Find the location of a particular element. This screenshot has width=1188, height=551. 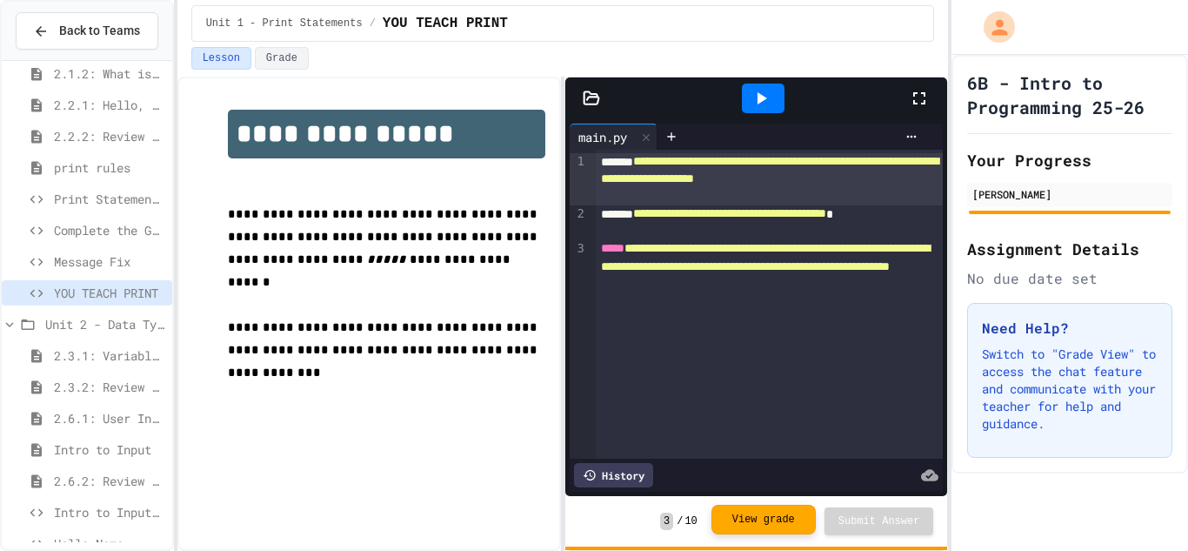

span: Complete the Greeting is located at coordinates (110, 230).